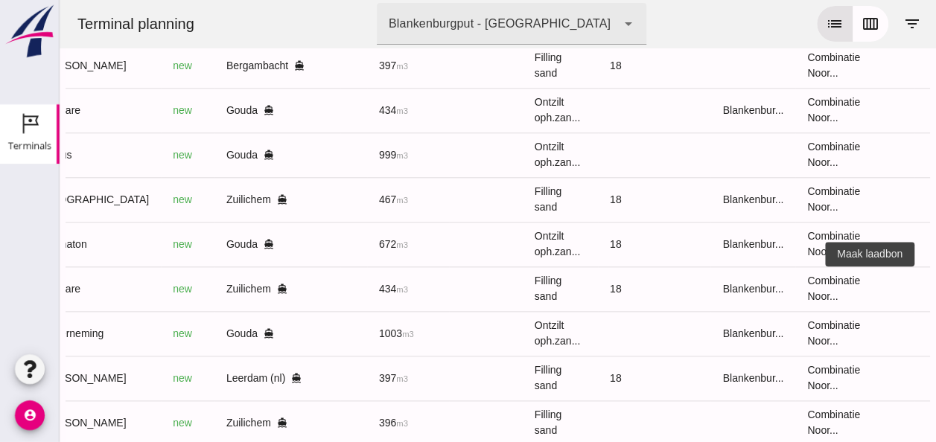 This screenshot has height=442, width=936. Describe the element at coordinates (217, 378) in the screenshot. I see `div: Leerdam (nl)` at that location.